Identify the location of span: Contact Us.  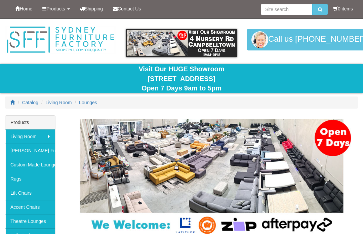
(129, 9).